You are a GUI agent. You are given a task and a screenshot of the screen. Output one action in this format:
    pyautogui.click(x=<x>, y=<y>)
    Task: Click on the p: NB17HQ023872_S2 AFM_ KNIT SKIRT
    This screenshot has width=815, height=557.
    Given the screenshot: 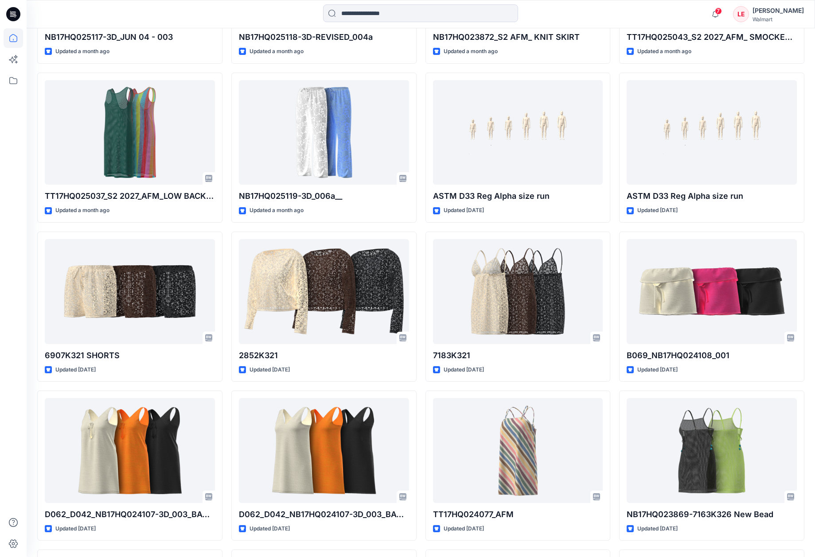 What is the action you would take?
    pyautogui.click(x=518, y=37)
    